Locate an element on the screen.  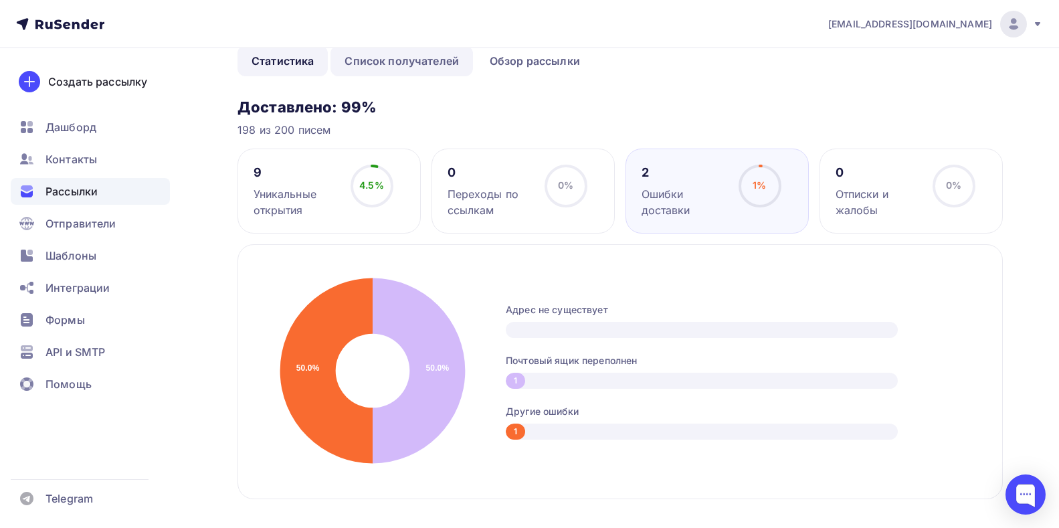
div: 198 из 200 писем is located at coordinates (620, 130).